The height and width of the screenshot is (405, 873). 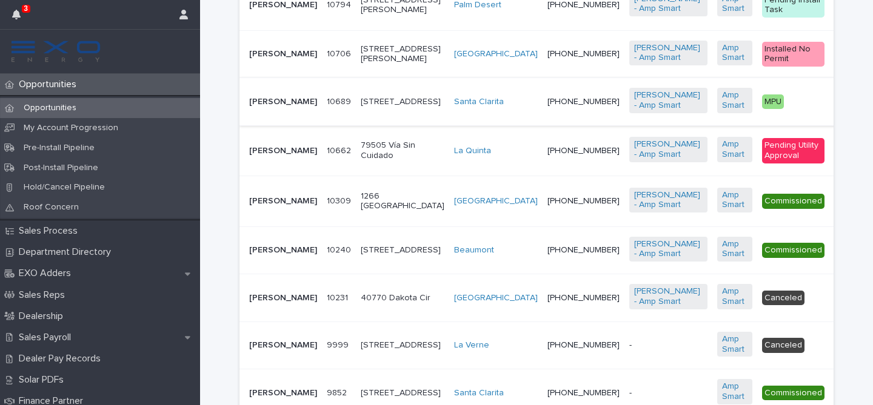 What do you see at coordinates (340, 101) in the screenshot?
I see `p: 10689` at bounding box center [340, 101].